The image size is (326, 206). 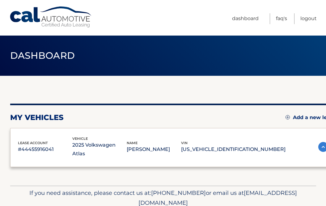 I want to click on span: Dashboard, so click(x=43, y=55).